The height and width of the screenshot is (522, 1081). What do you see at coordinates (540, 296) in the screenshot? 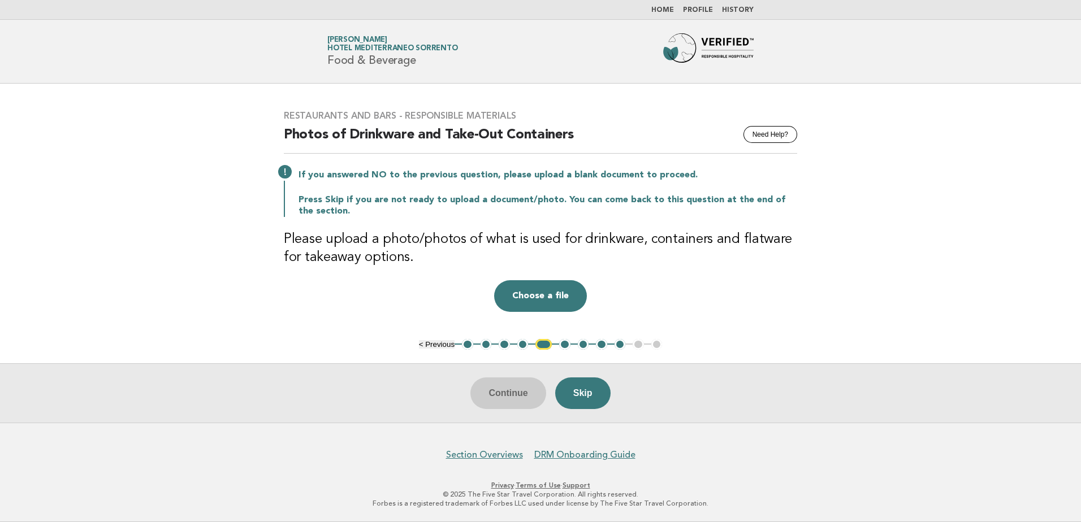
I see `button: Choose a file` at bounding box center [540, 296].